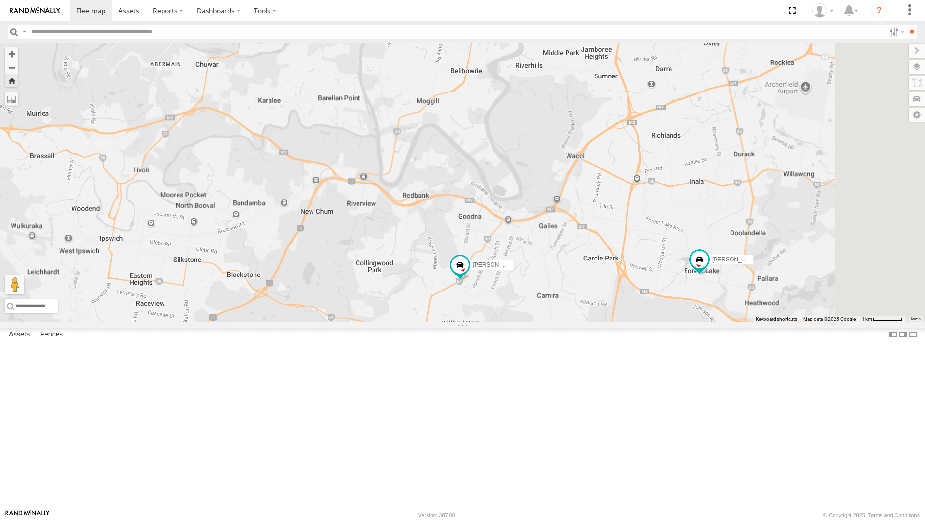 The width and height of the screenshot is (925, 520). I want to click on a: Visit our Website, so click(28, 515).